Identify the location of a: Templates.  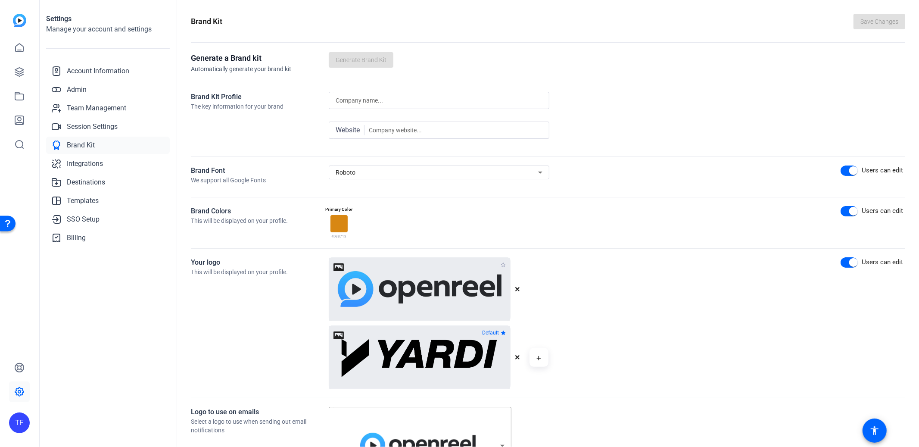
(108, 201).